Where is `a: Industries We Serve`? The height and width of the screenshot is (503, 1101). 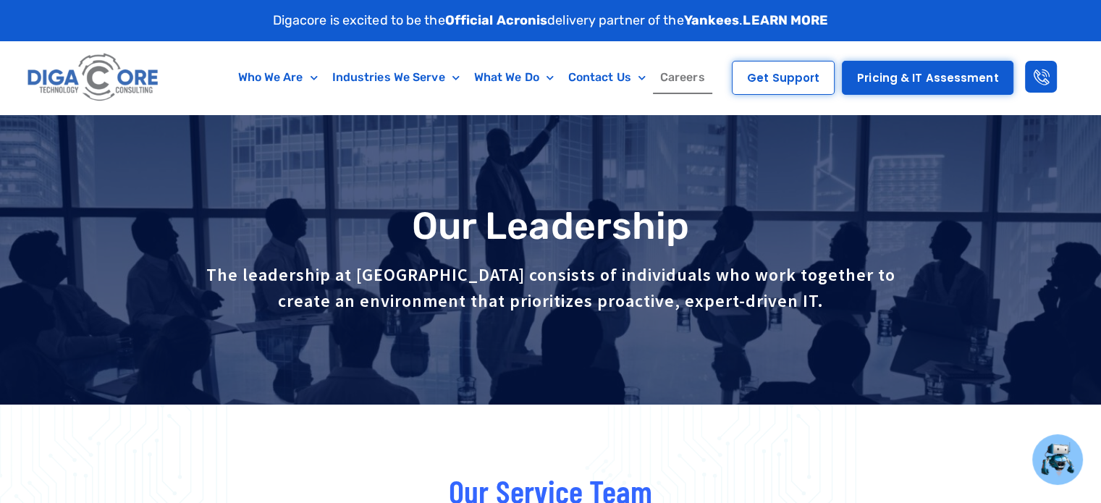 a: Industries We Serve is located at coordinates (396, 77).